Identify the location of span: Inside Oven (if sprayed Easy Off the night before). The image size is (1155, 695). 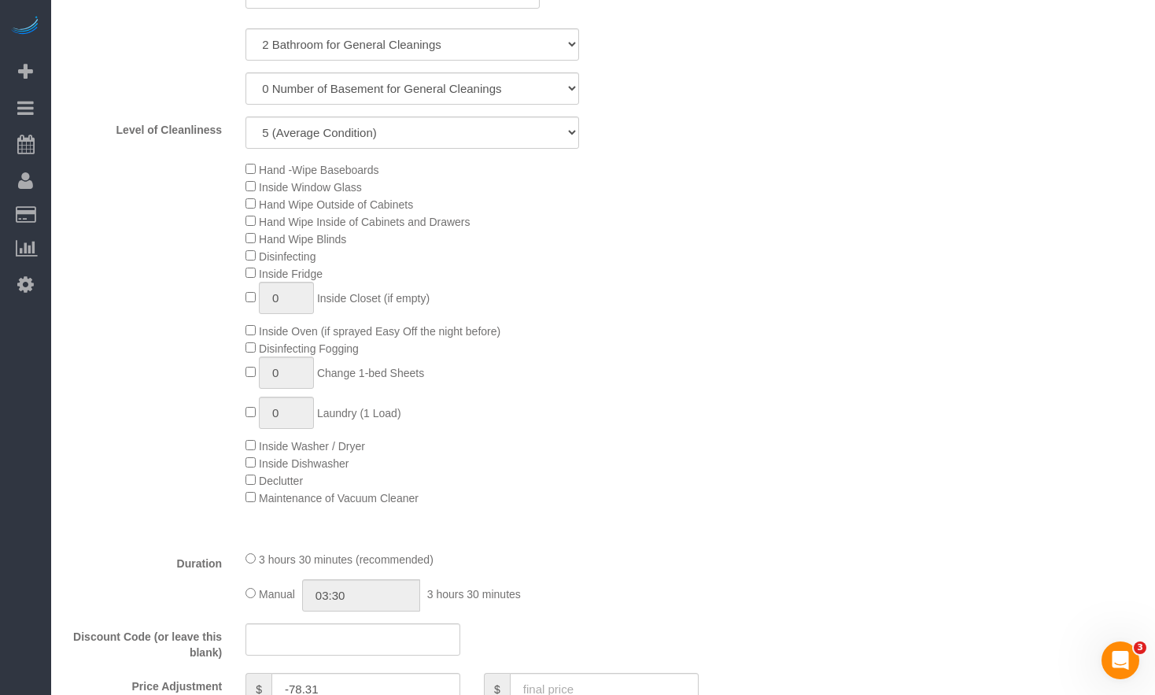
(379, 331).